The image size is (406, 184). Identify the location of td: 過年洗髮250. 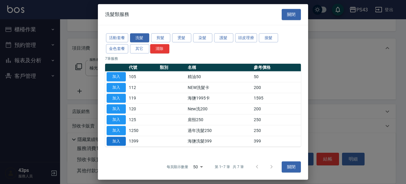
(219, 130).